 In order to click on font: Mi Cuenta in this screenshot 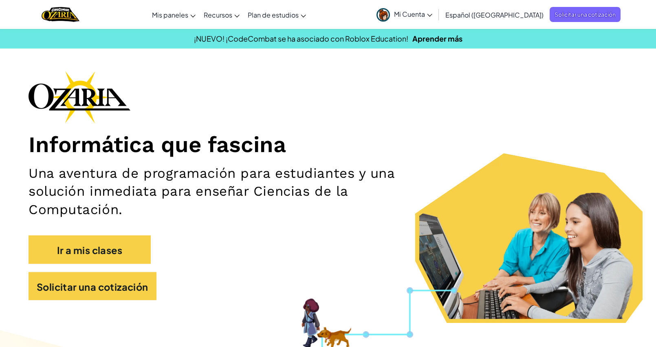, I will do `click(409, 14)`.